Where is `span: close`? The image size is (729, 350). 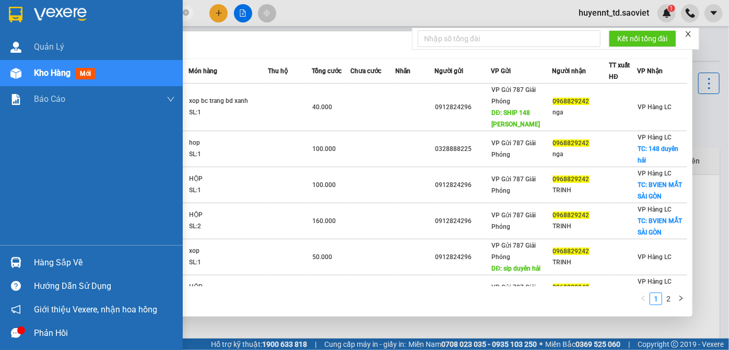
span: close is located at coordinates (689, 34).